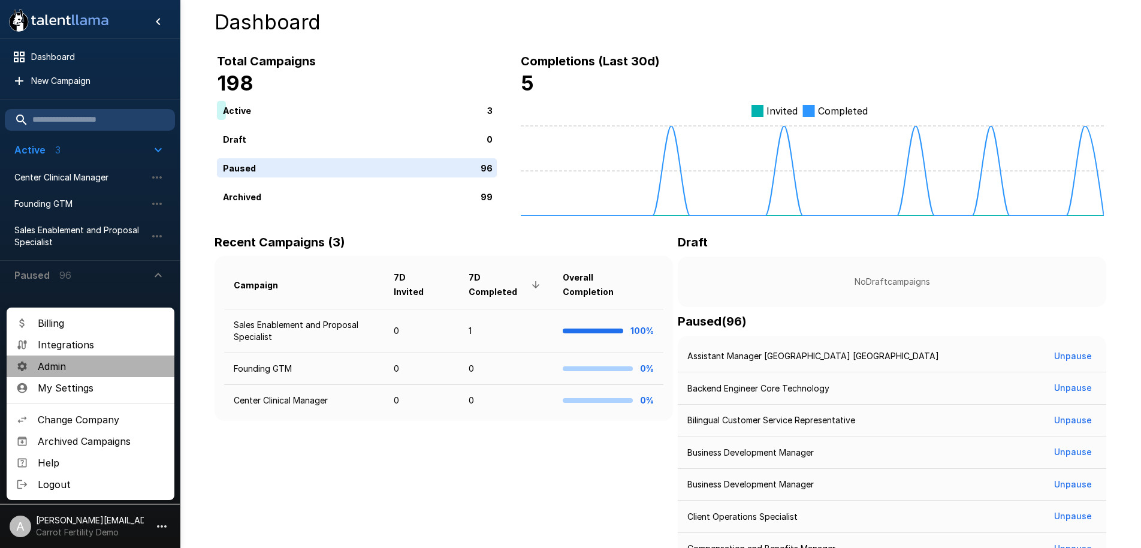 Image resolution: width=1141 pixels, height=548 pixels. What do you see at coordinates (101, 441) in the screenshot?
I see `span: Archived Campaigns` at bounding box center [101, 441].